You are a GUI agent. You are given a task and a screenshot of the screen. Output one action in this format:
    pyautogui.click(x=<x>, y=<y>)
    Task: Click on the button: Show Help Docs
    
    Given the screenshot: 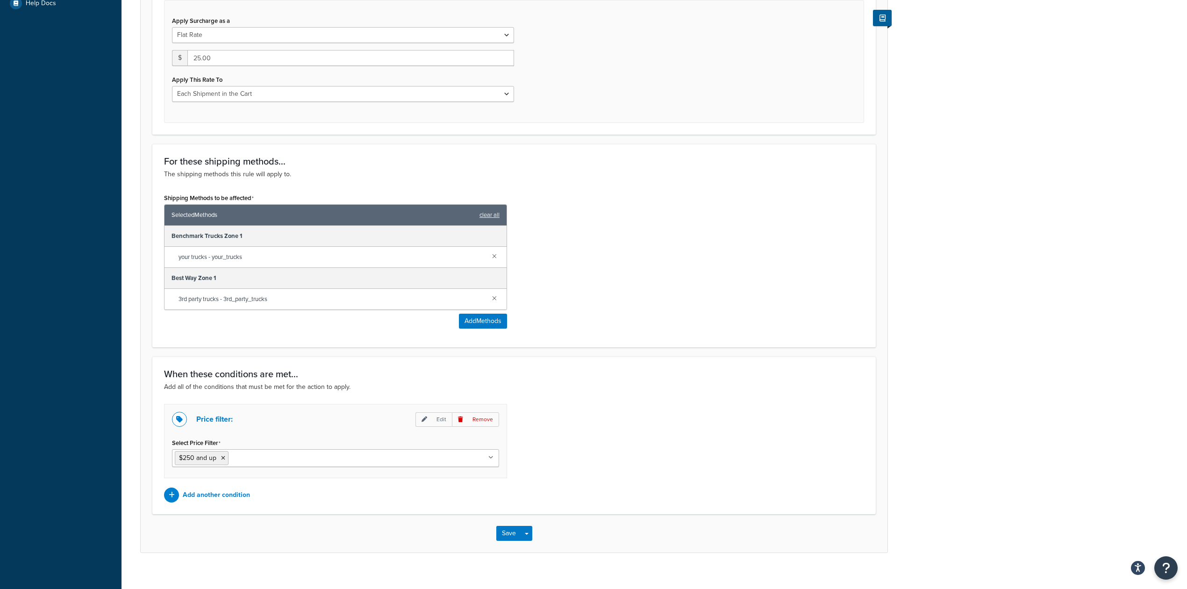 What is the action you would take?
    pyautogui.click(x=882, y=18)
    